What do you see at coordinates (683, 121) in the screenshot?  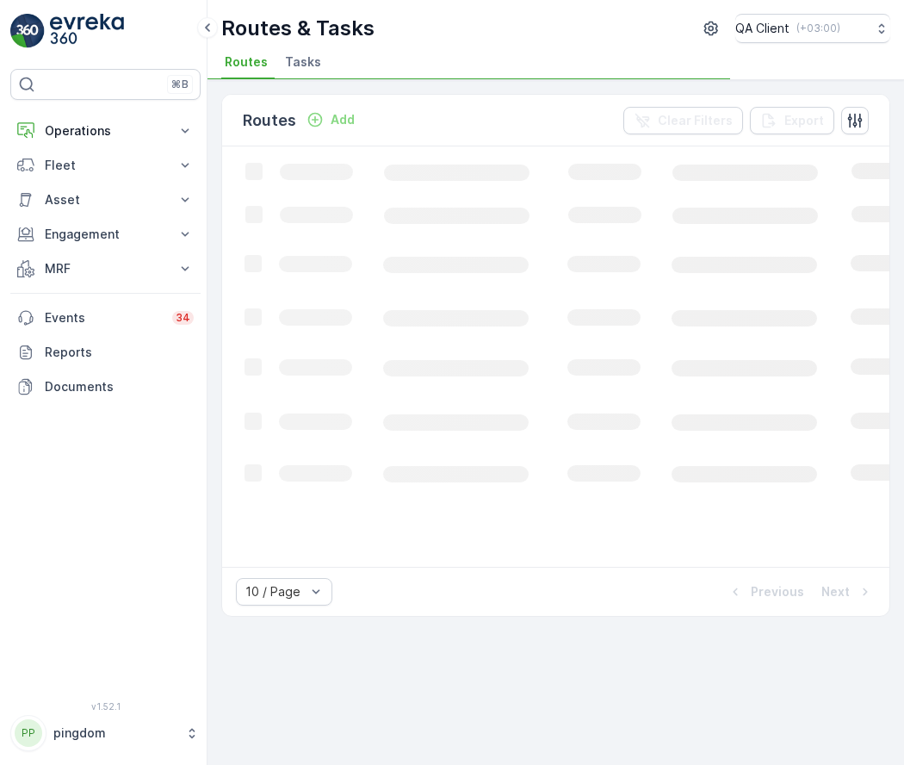 I see `button: Clear Filters` at bounding box center [683, 121].